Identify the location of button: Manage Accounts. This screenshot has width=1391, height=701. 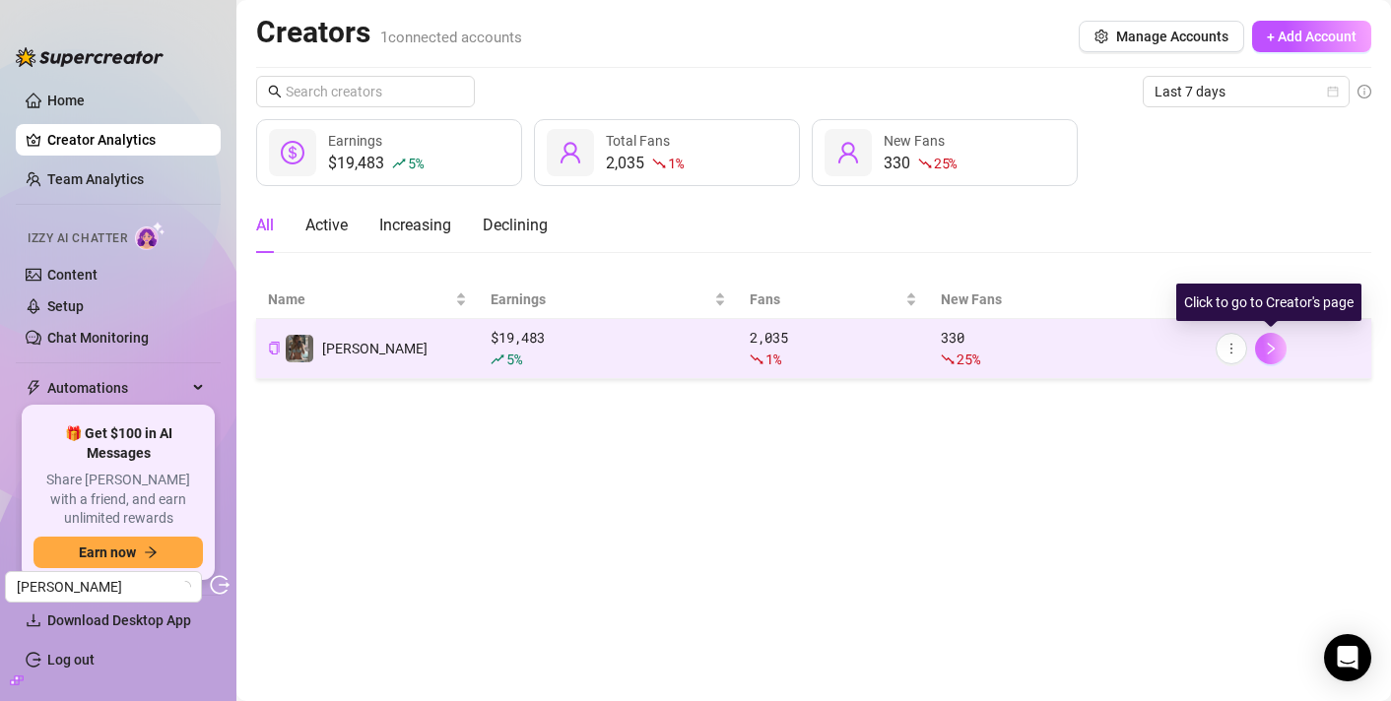
(1161, 36).